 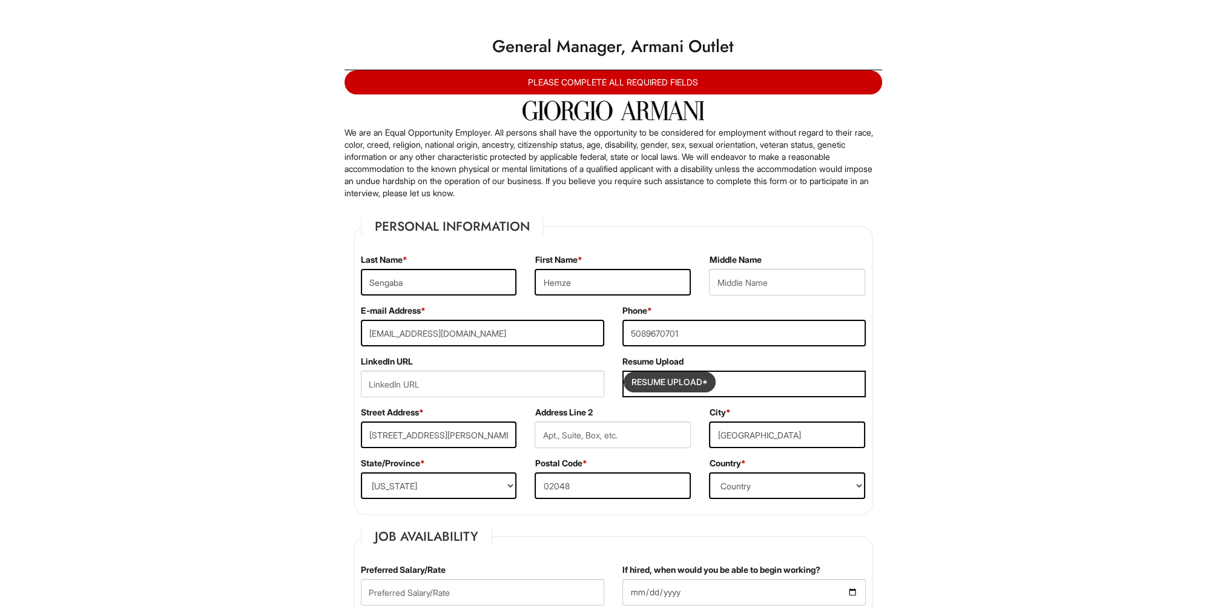 What do you see at coordinates (403, 570) in the screenshot?
I see `label: Preferred Salary/Rate` at bounding box center [403, 570].